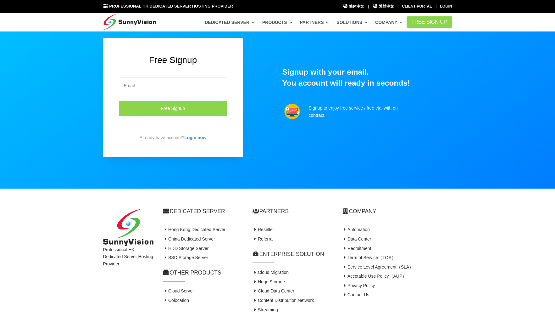 The height and width of the screenshot is (312, 555). Describe the element at coordinates (269, 282) in the screenshot. I see `a: Huge Storage` at that location.